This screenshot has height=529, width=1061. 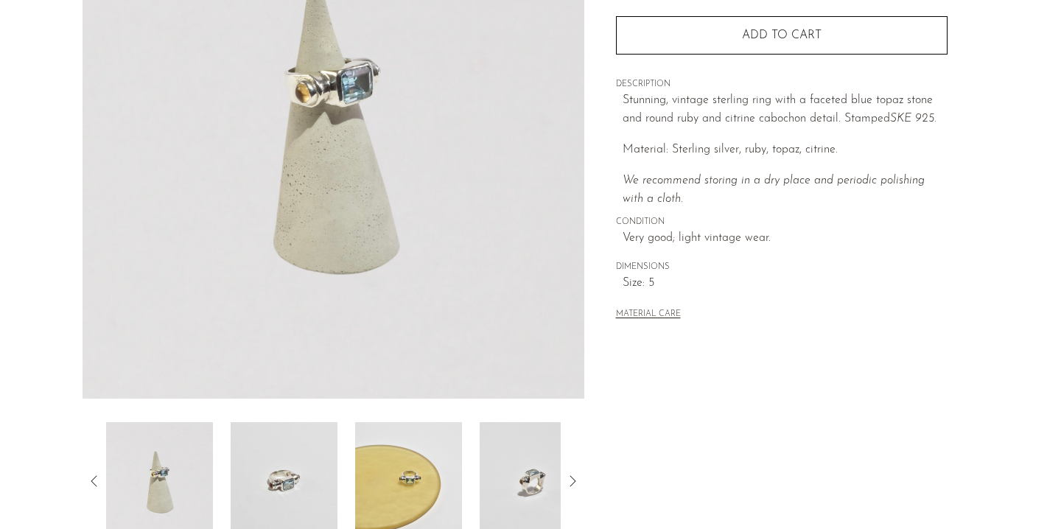 I want to click on span: DESCRIPTION, so click(x=782, y=85).